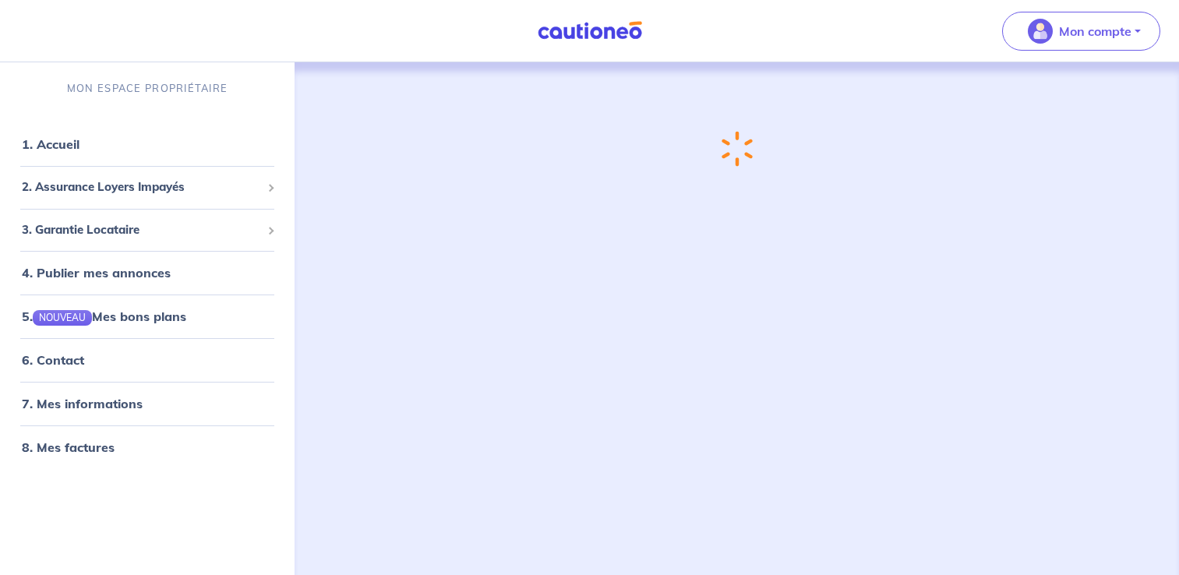 The height and width of the screenshot is (575, 1179). Describe the element at coordinates (141, 230) in the screenshot. I see `span: 3. Garantie Locataire` at that location.